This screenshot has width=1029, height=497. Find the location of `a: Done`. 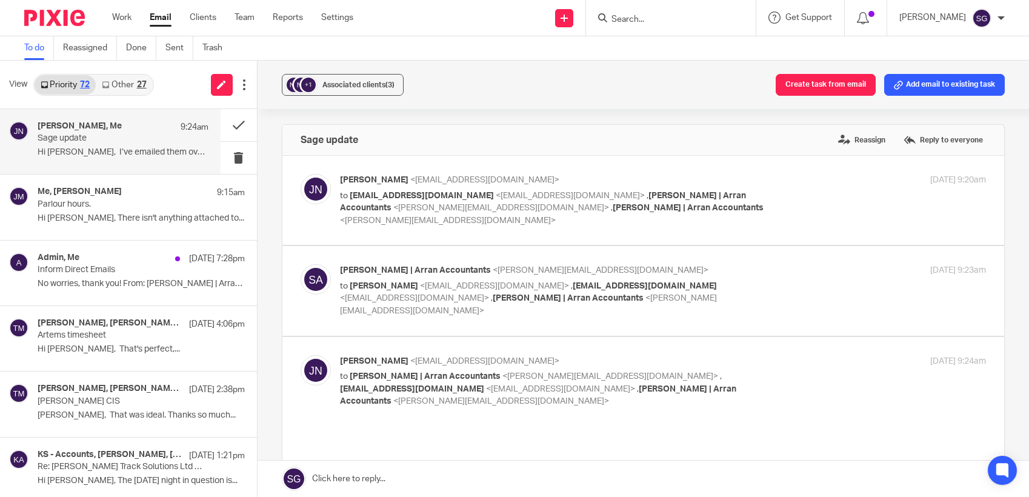

a: Done is located at coordinates (141, 48).